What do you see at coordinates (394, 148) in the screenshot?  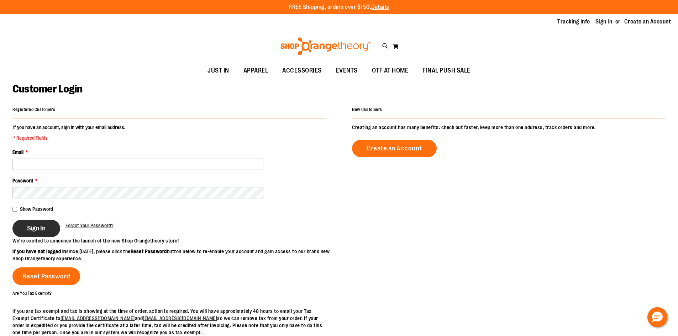 I see `span: Create an Account` at bounding box center [394, 148].